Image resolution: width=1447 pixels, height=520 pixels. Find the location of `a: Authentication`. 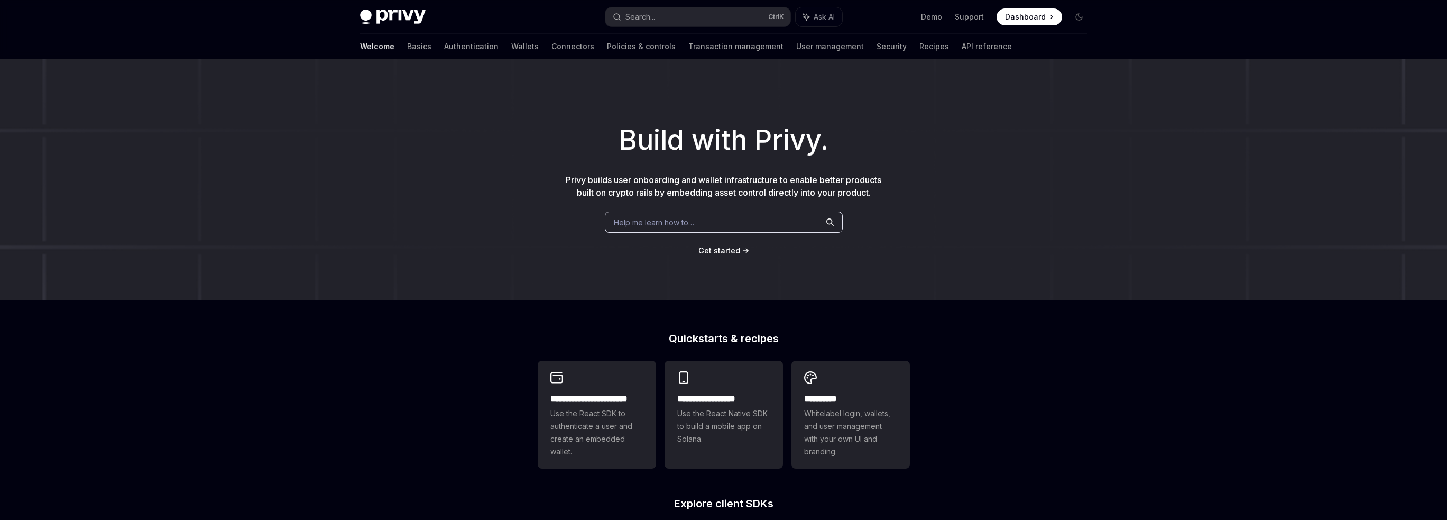

a: Authentication is located at coordinates (471, 47).